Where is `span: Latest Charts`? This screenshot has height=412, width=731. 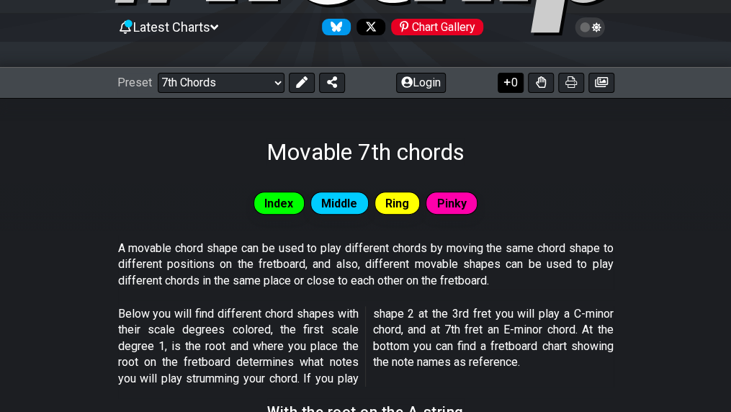
span: Latest Charts is located at coordinates (171, 27).